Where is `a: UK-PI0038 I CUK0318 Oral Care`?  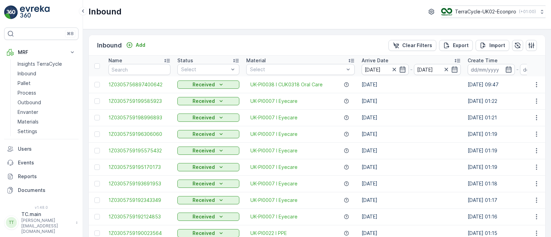
a: UK-PI0038 I CUK0318 Oral Care is located at coordinates (286, 85).